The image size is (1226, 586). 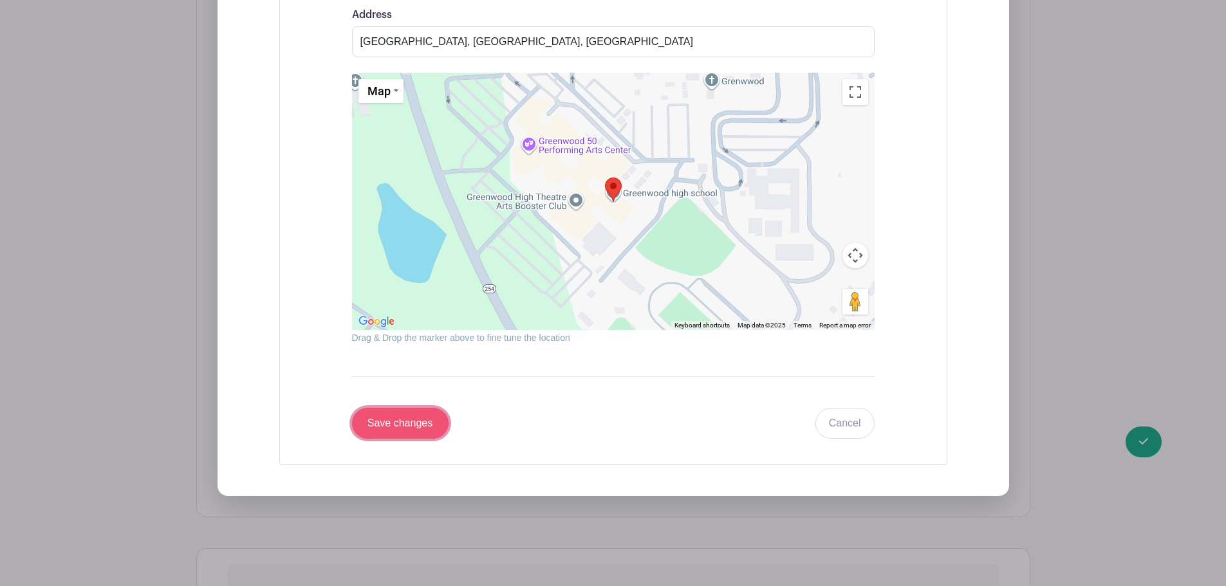 I want to click on span: Map data ©2025, so click(x=761, y=325).